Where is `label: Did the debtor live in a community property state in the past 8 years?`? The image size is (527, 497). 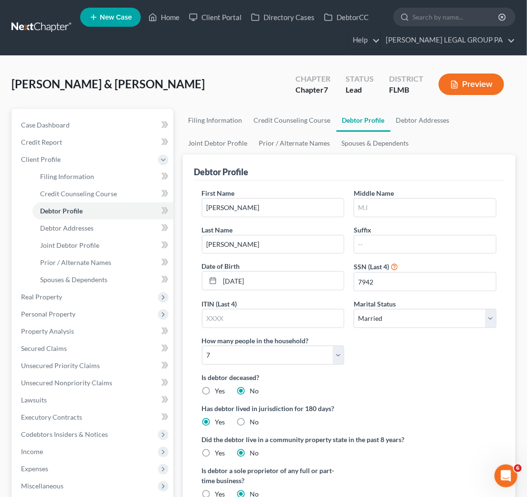 label: Did the debtor live in a community property state in the past 8 years? is located at coordinates (349, 440).